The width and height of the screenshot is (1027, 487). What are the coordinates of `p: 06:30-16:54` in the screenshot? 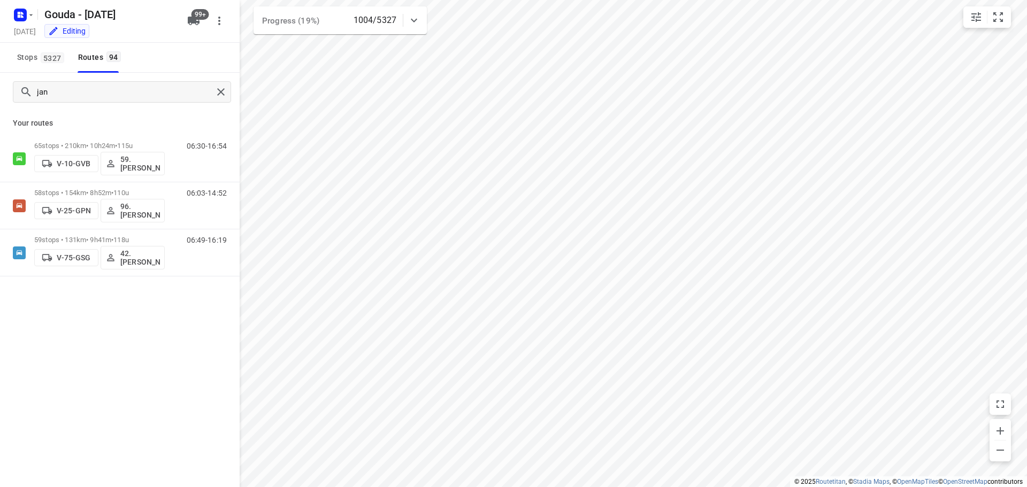 It's located at (206, 146).